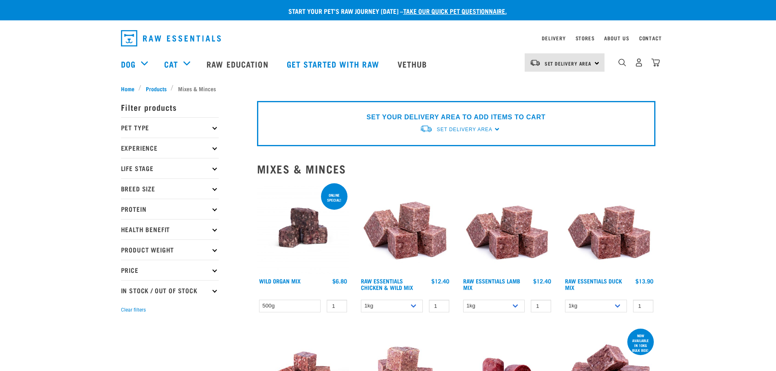 Image resolution: width=776 pixels, height=371 pixels. What do you see at coordinates (655, 62) in the screenshot?
I see `img: home-icon@2x.png` at bounding box center [655, 62].